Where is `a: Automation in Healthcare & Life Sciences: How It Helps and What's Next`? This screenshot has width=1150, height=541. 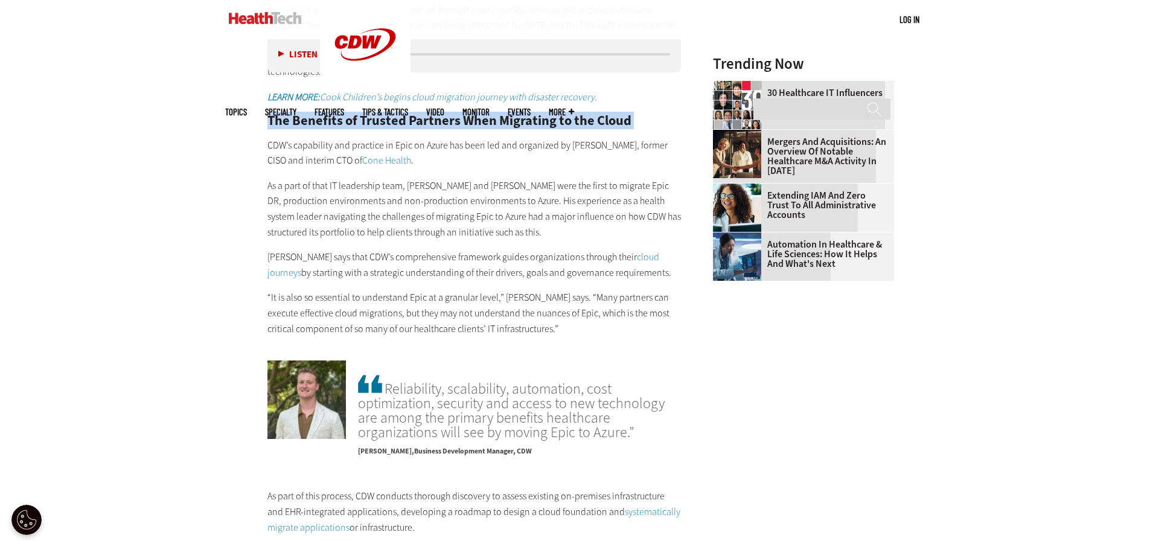
a: Automation in Healthcare & Life Sciences: How It Helps and What's Next is located at coordinates (800, 254).